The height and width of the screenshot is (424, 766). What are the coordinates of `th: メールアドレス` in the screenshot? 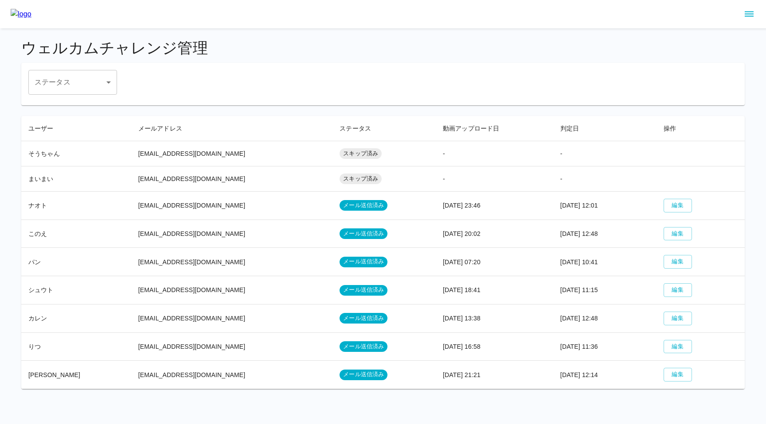 It's located at (232, 128).